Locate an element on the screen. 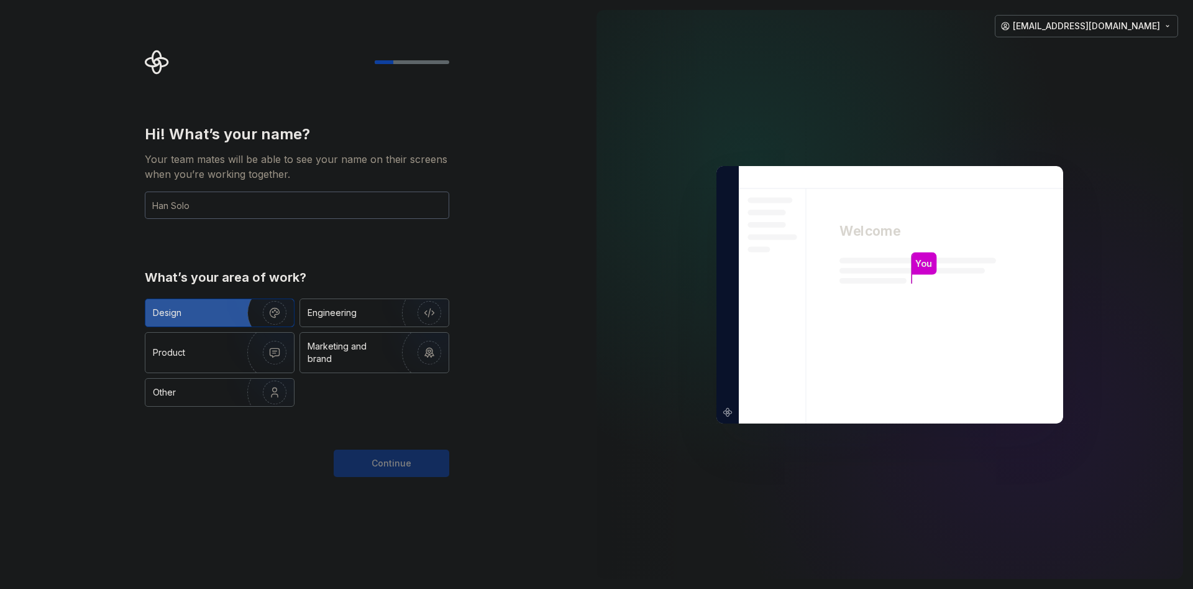 Image resolution: width=1193 pixels, height=589 pixels. svg: Supernova Logo is located at coordinates (157, 62).